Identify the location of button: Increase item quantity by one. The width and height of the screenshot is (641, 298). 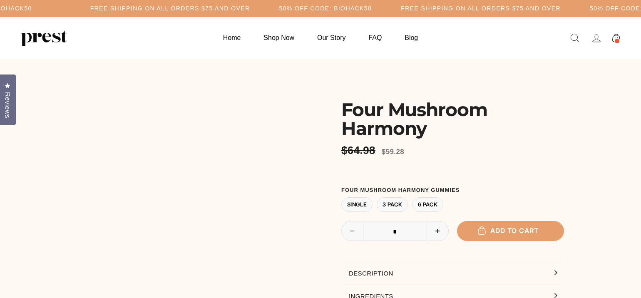
(438, 231).